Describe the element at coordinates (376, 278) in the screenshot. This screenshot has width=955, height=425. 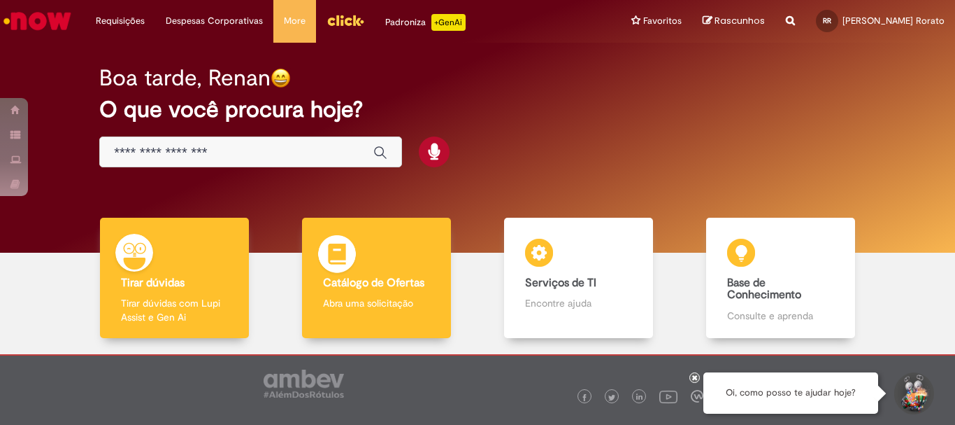
I see `a: Catálogo de Ofertas Abra uma solicitação` at that location.